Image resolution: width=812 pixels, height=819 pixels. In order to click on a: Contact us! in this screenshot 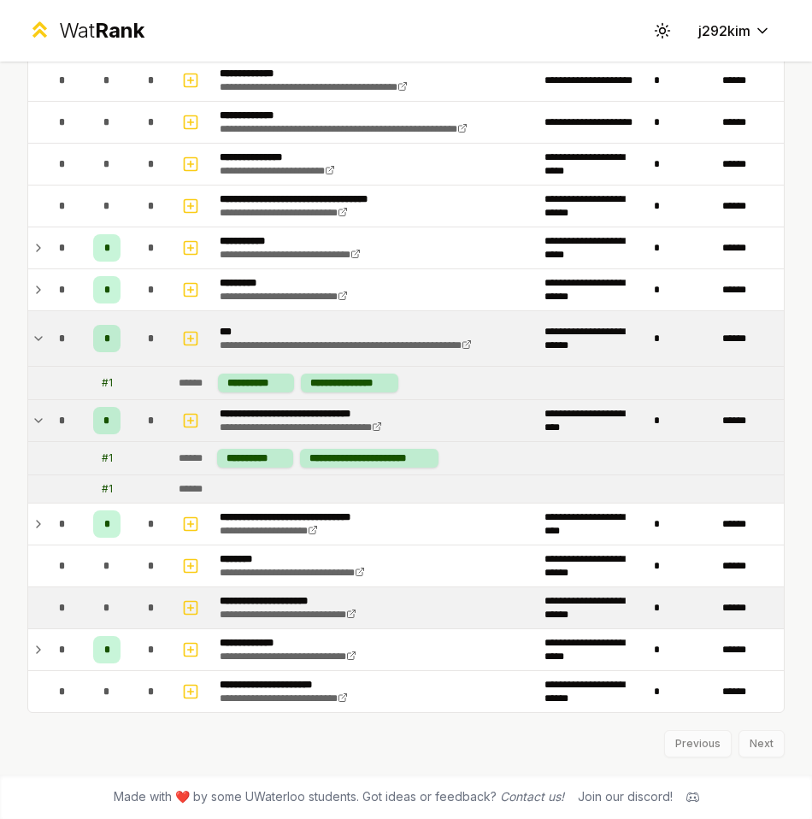, I will do `click(531, 795)`.